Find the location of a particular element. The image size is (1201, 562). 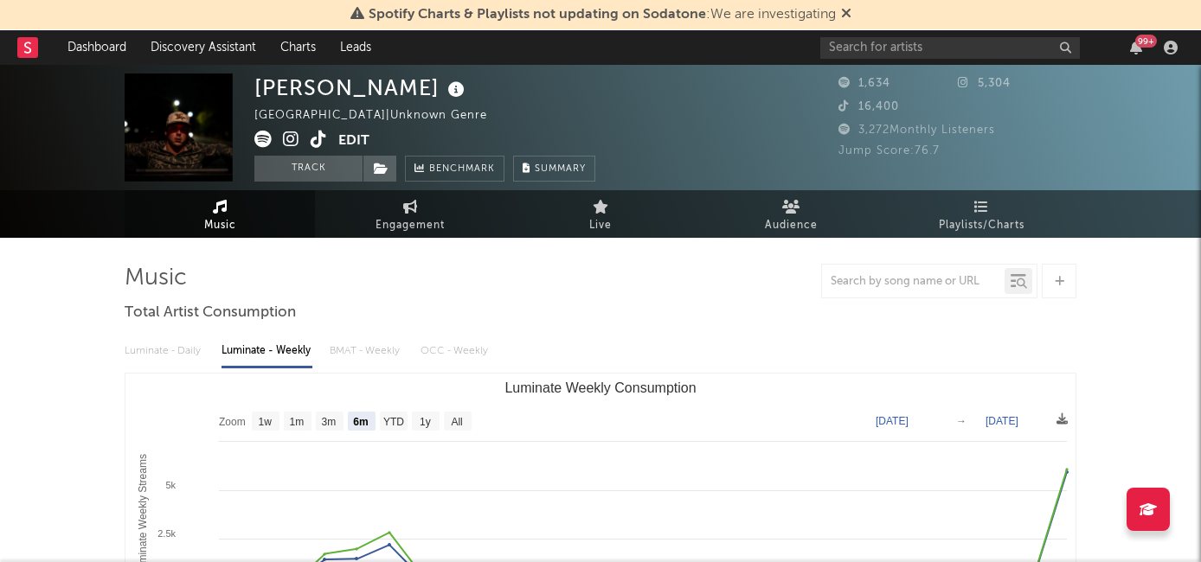

a: Engagement is located at coordinates (410, 214).